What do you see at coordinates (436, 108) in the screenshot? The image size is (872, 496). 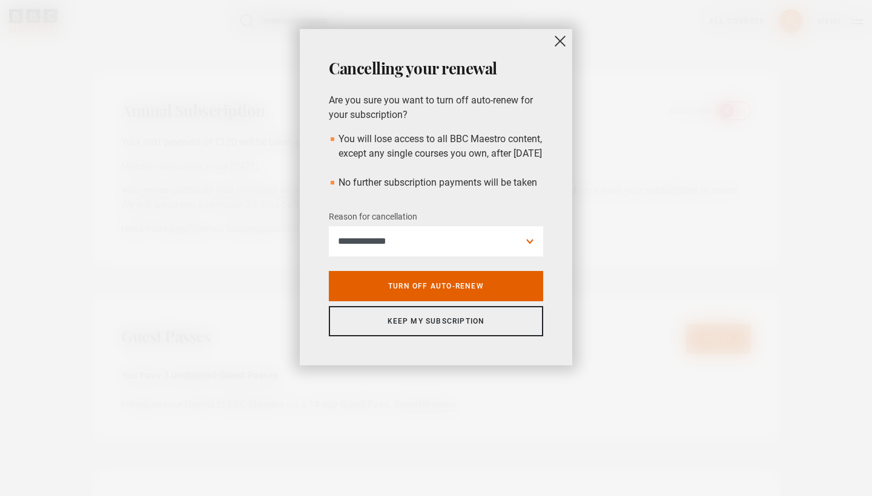 I see `p: Are you sure you want to turn off auto-renew for your subscription?` at bounding box center [436, 108].